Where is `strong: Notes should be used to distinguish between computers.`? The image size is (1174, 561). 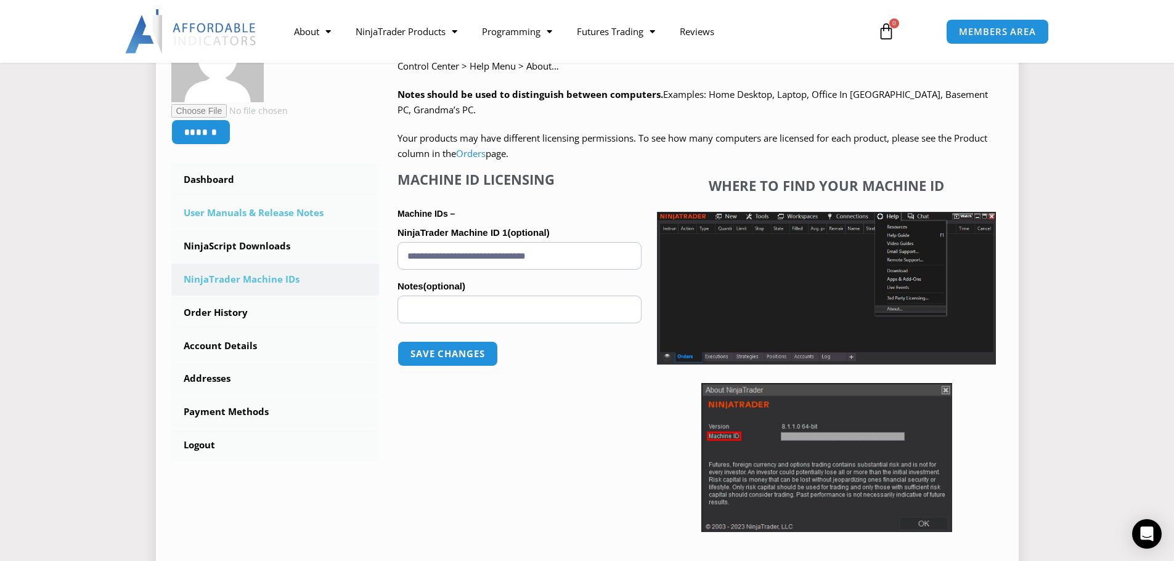
strong: Notes should be used to distinguish between computers. is located at coordinates (530, 94).